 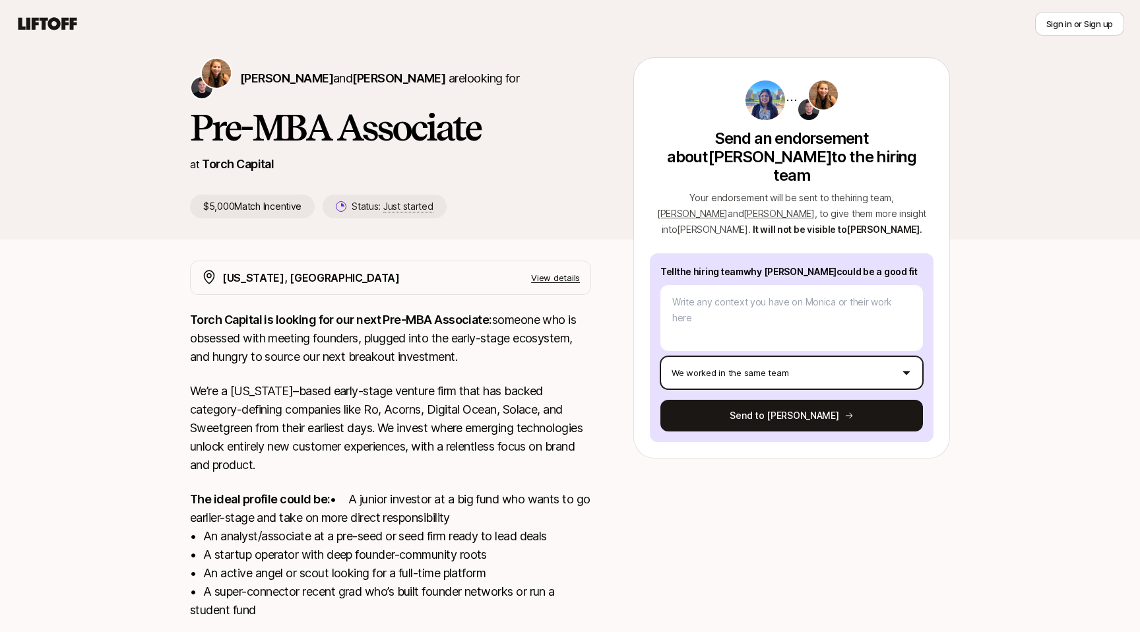 I want to click on span: Just started, so click(x=408, y=207).